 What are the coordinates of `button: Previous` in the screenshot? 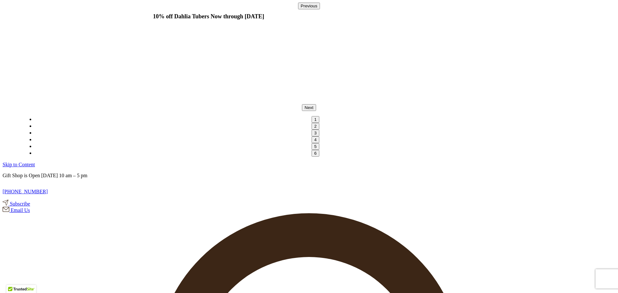 It's located at (309, 6).